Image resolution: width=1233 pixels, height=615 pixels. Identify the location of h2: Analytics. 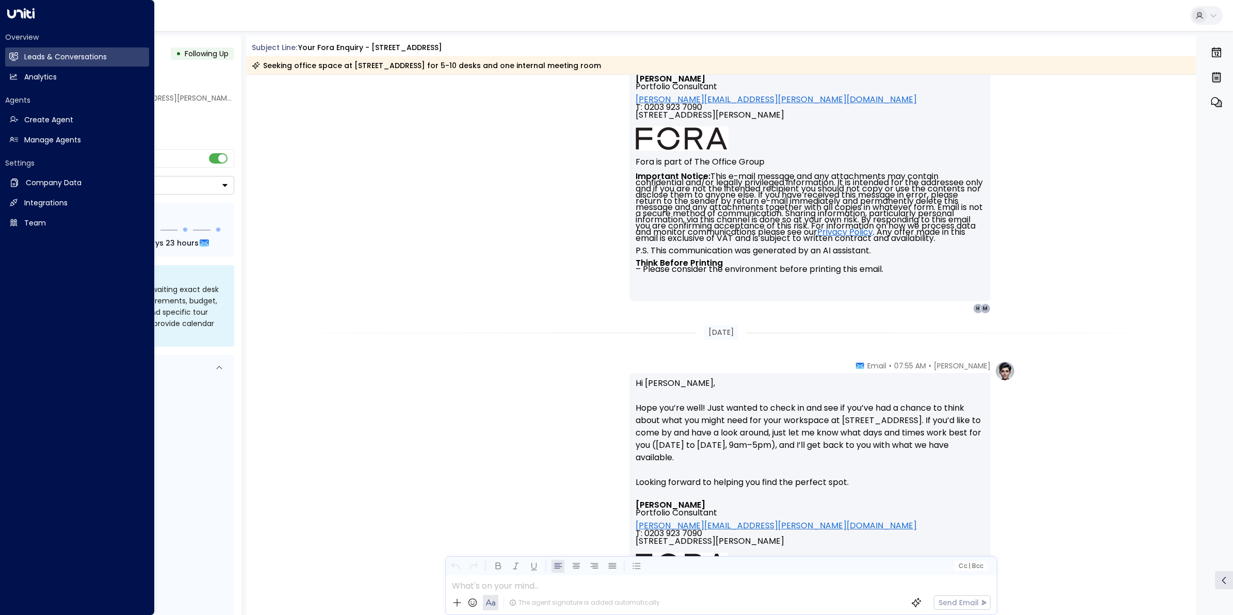
(40, 77).